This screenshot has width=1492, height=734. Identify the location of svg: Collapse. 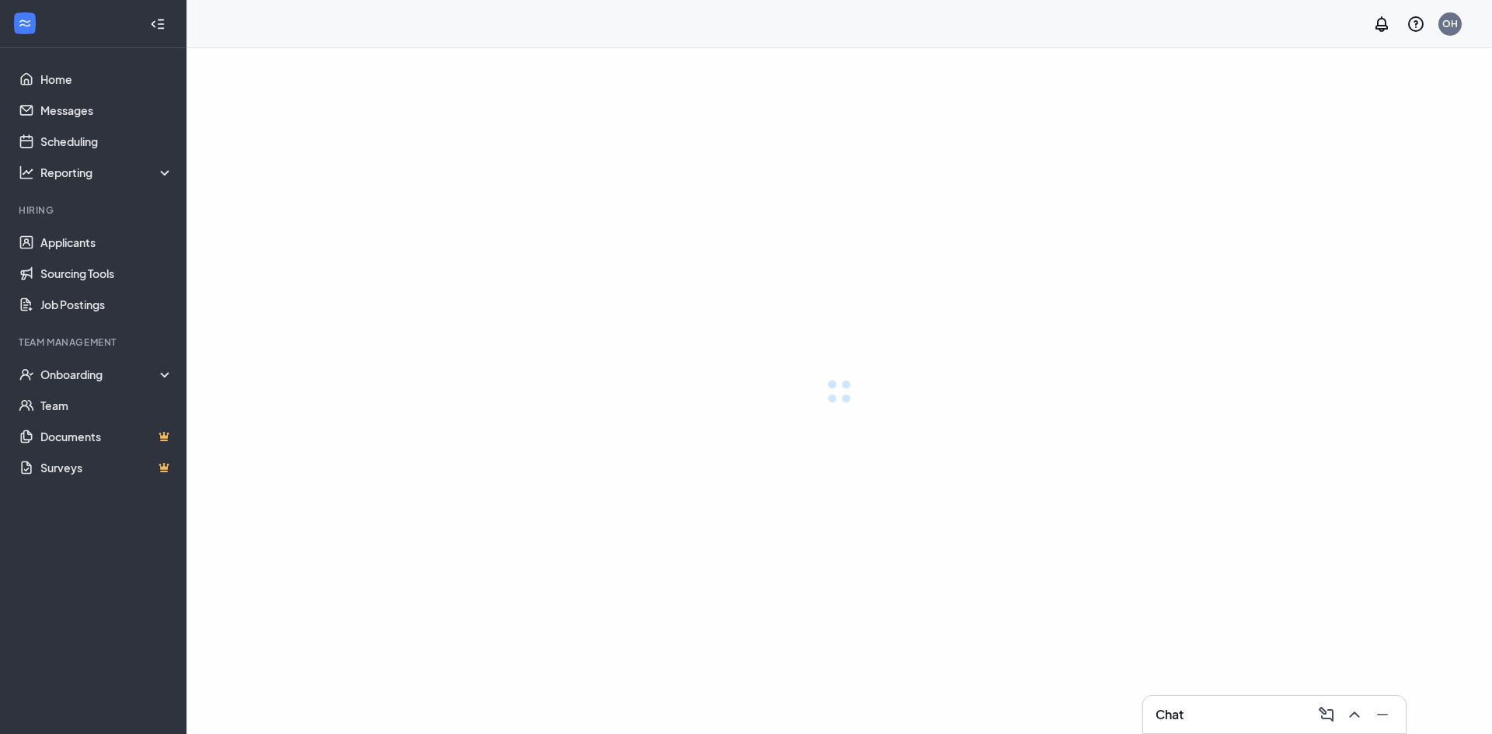
(158, 24).